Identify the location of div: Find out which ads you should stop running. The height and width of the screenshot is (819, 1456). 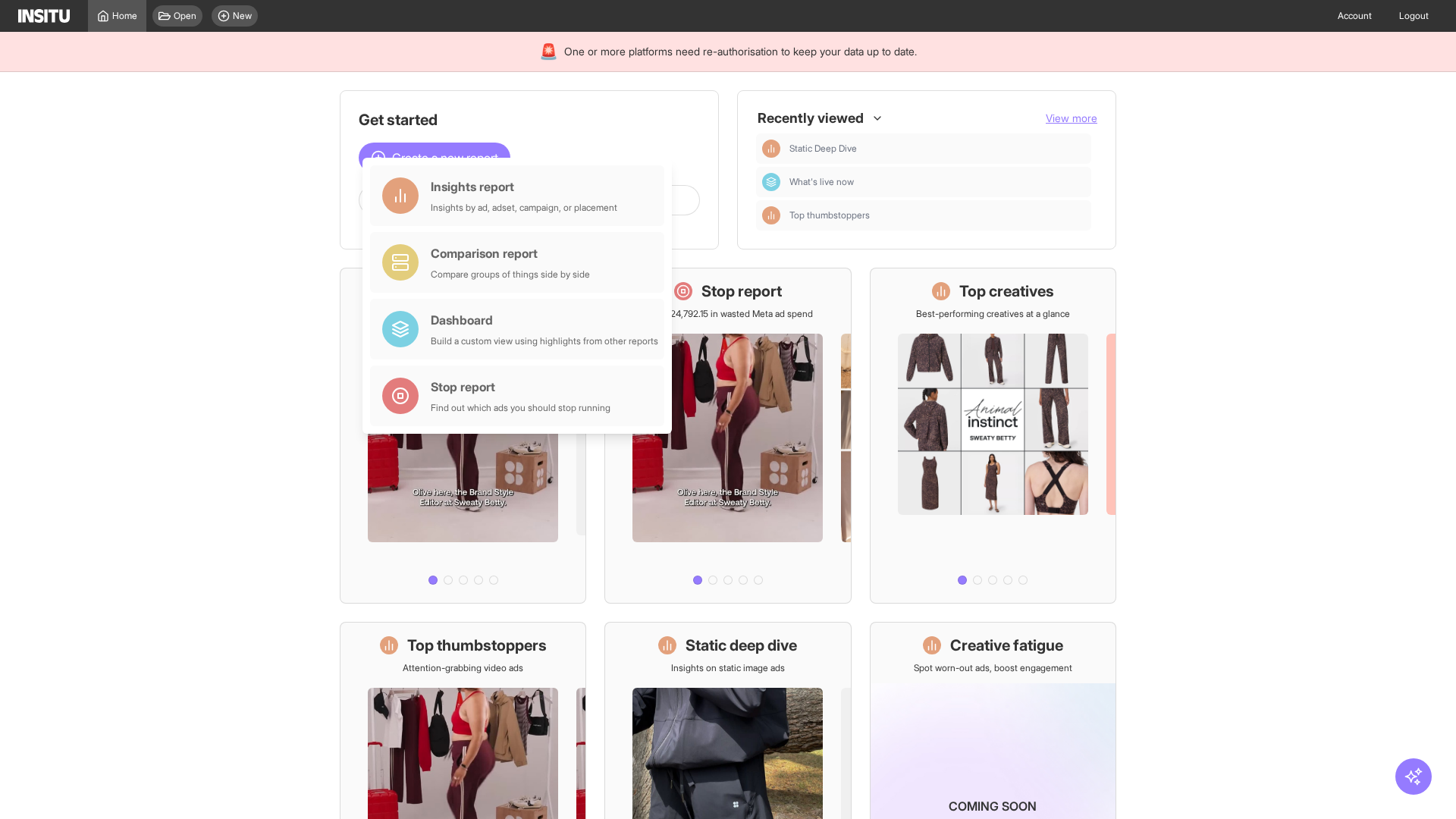
(520, 408).